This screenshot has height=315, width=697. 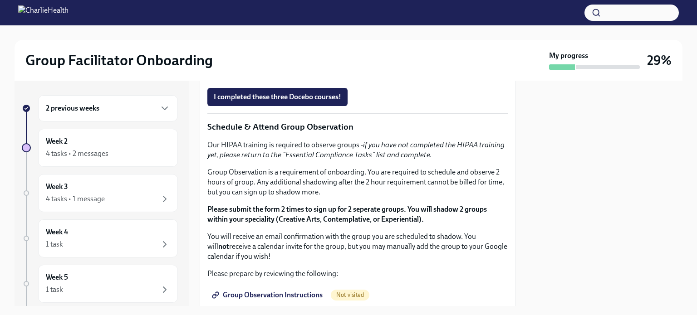 I want to click on p: Schedule & Attend Group Observation, so click(x=357, y=127).